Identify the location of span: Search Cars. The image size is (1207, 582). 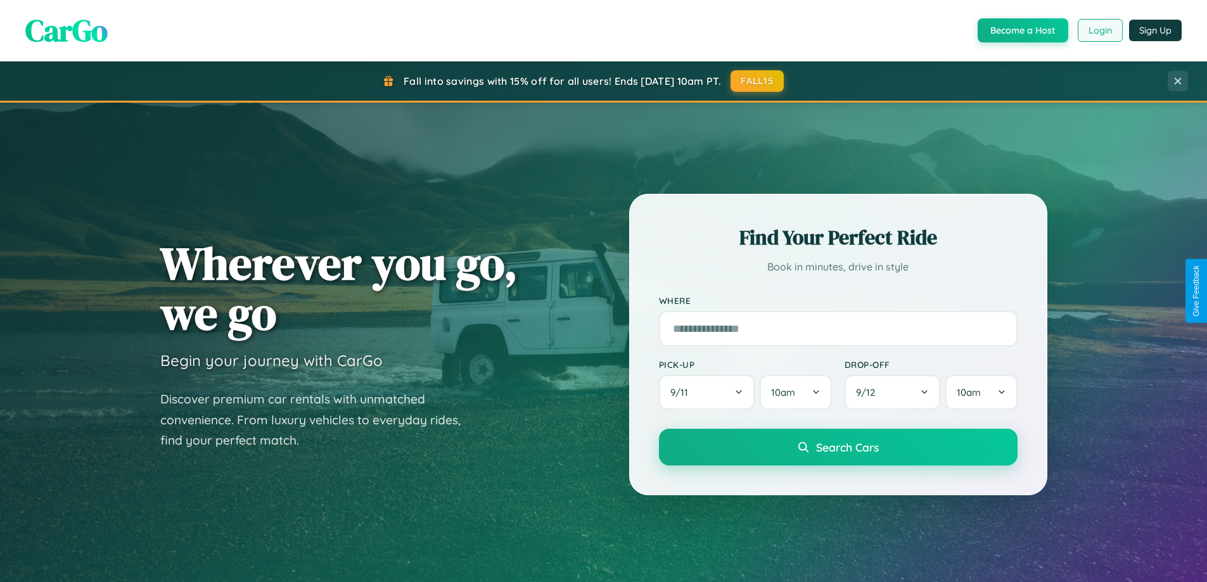
(847, 447).